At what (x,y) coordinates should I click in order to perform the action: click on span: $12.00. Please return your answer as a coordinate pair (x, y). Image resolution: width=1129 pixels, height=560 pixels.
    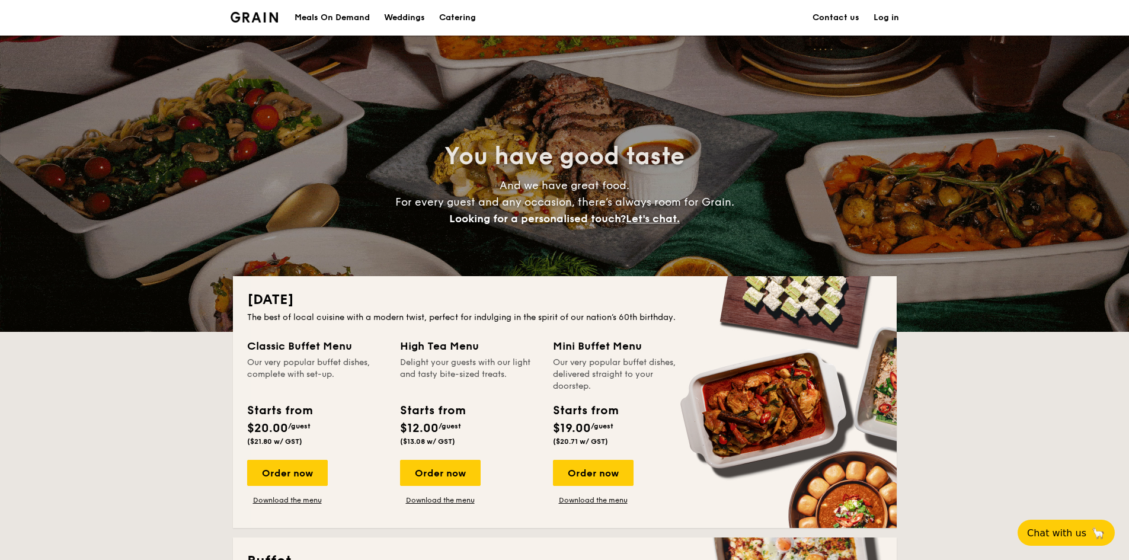
    Looking at the image, I should click on (419, 429).